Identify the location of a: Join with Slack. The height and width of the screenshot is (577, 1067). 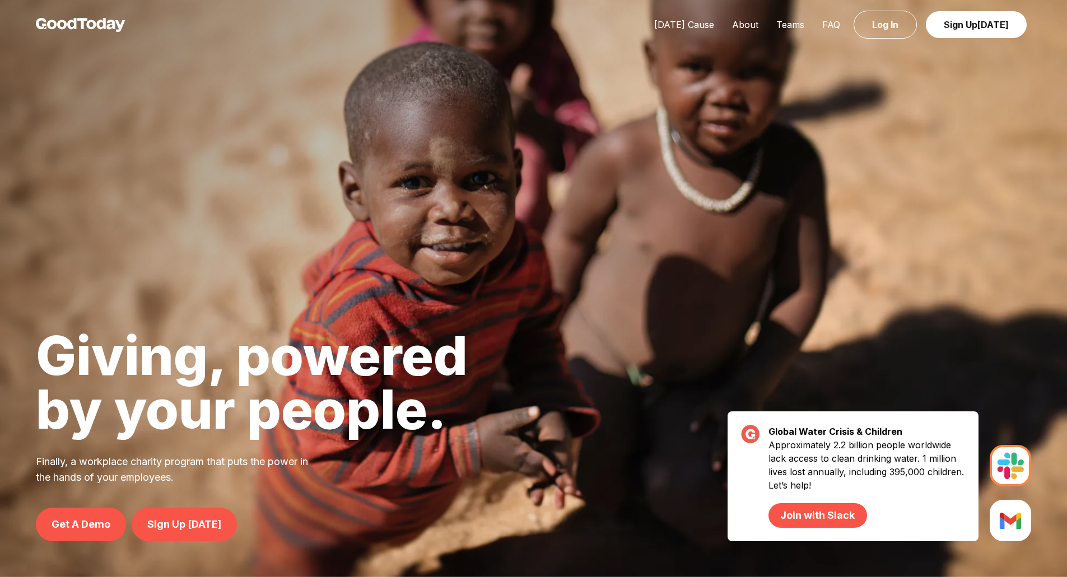
(817, 516).